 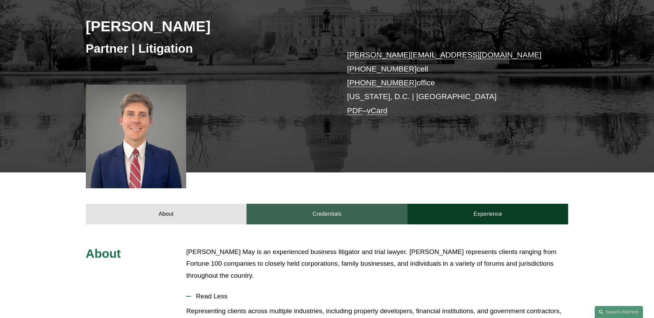 I want to click on span: Read Less, so click(x=379, y=297).